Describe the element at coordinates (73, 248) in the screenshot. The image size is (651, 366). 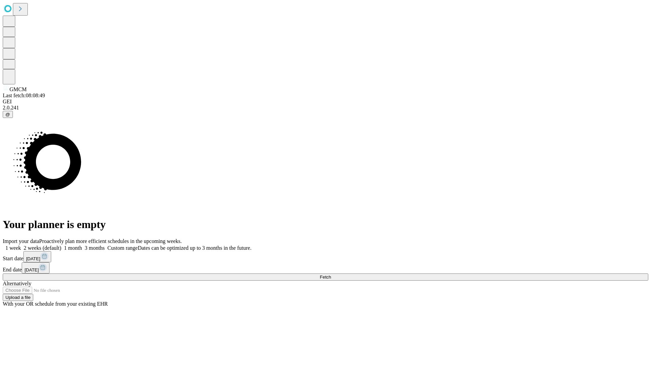
I see `span: 1 month` at that location.